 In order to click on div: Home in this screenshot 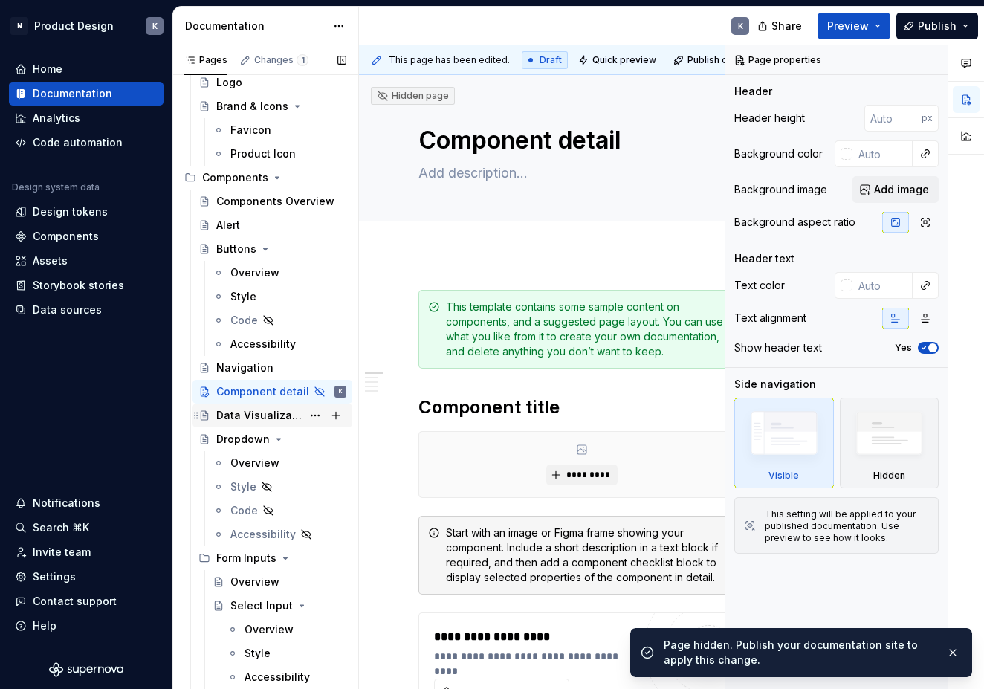, I will do `click(48, 69)`.